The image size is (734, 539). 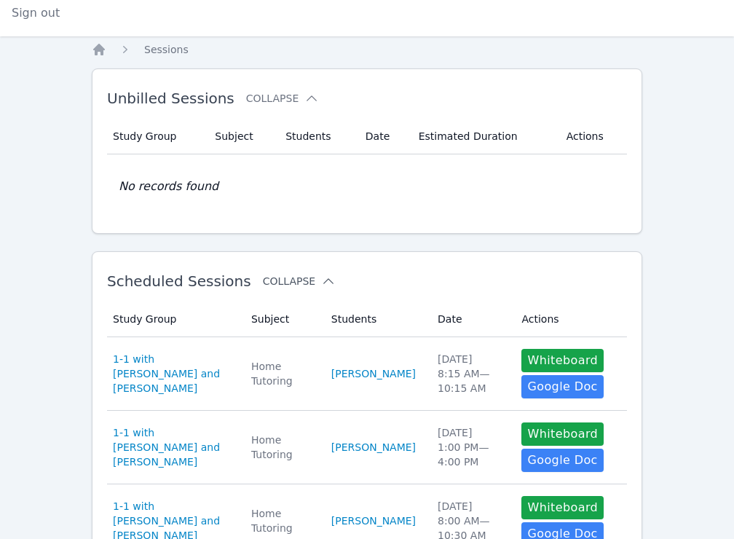 I want to click on td: No records found, so click(x=367, y=186).